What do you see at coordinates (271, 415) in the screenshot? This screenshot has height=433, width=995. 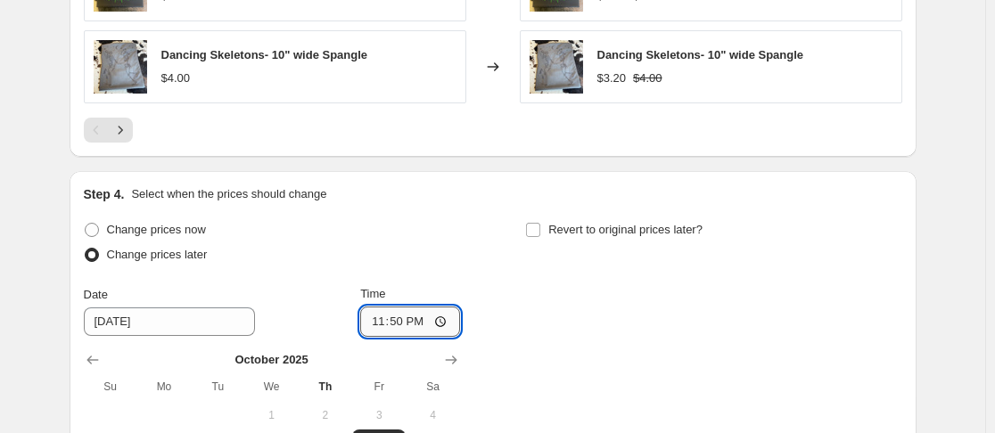 I see `span: 1` at bounding box center [271, 415].